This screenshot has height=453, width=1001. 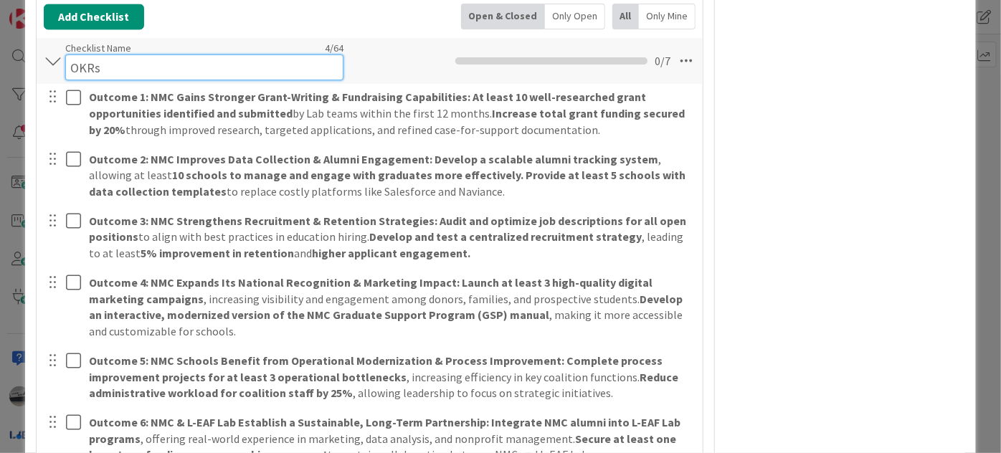 I want to click on p: to align with best practices in education hiring. , leading to at least and, so click(x=391, y=237).